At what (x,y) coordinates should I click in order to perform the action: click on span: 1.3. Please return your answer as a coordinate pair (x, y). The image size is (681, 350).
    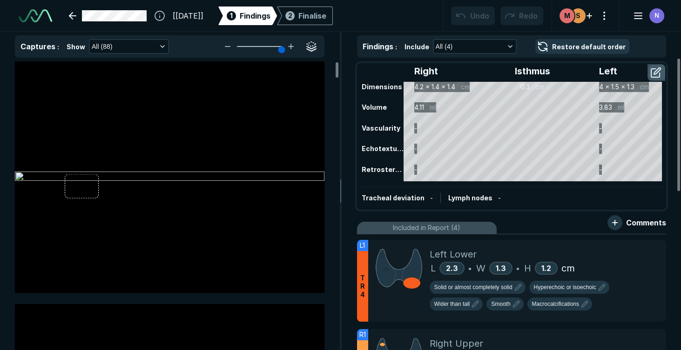
    Looking at the image, I should click on (501, 268).